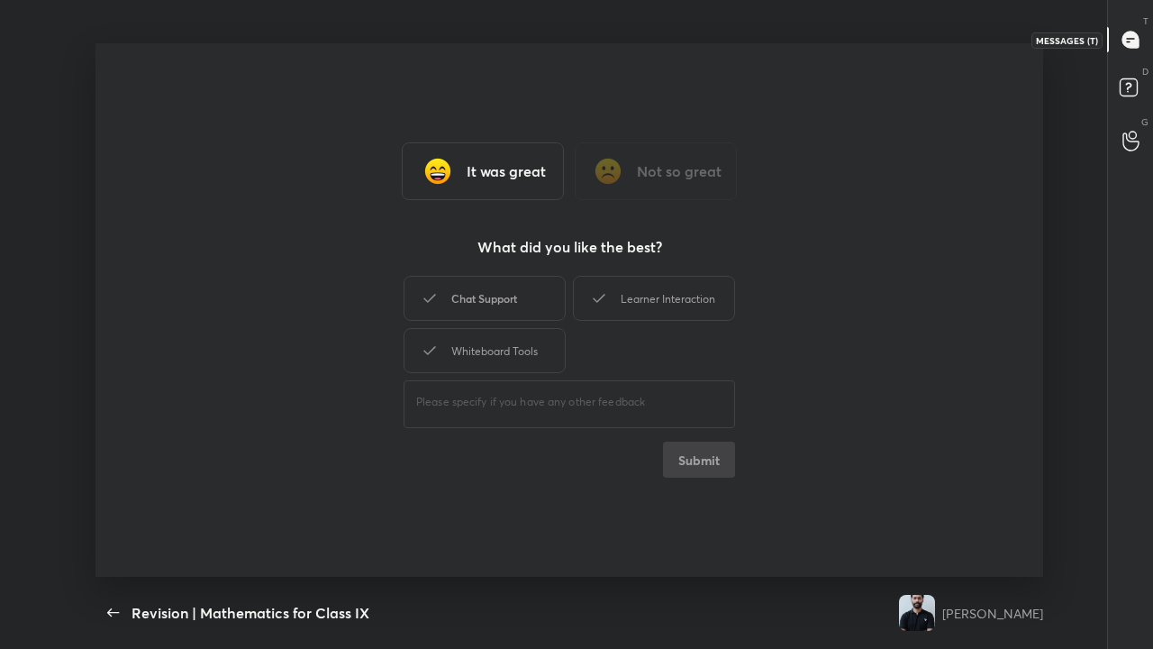 This screenshot has width=1153, height=649. What do you see at coordinates (654, 298) in the screenshot?
I see `div: Learner Interaction` at bounding box center [654, 298].